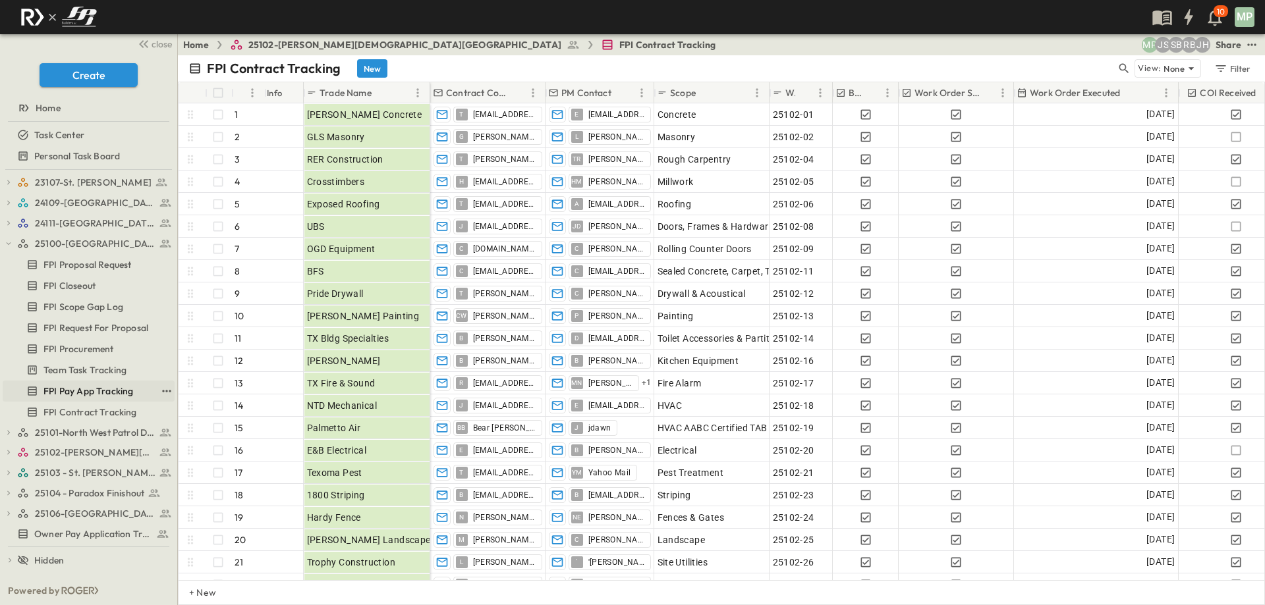 The image size is (1265, 605). What do you see at coordinates (275, 93) in the screenshot?
I see `div: Info` at bounding box center [275, 93].